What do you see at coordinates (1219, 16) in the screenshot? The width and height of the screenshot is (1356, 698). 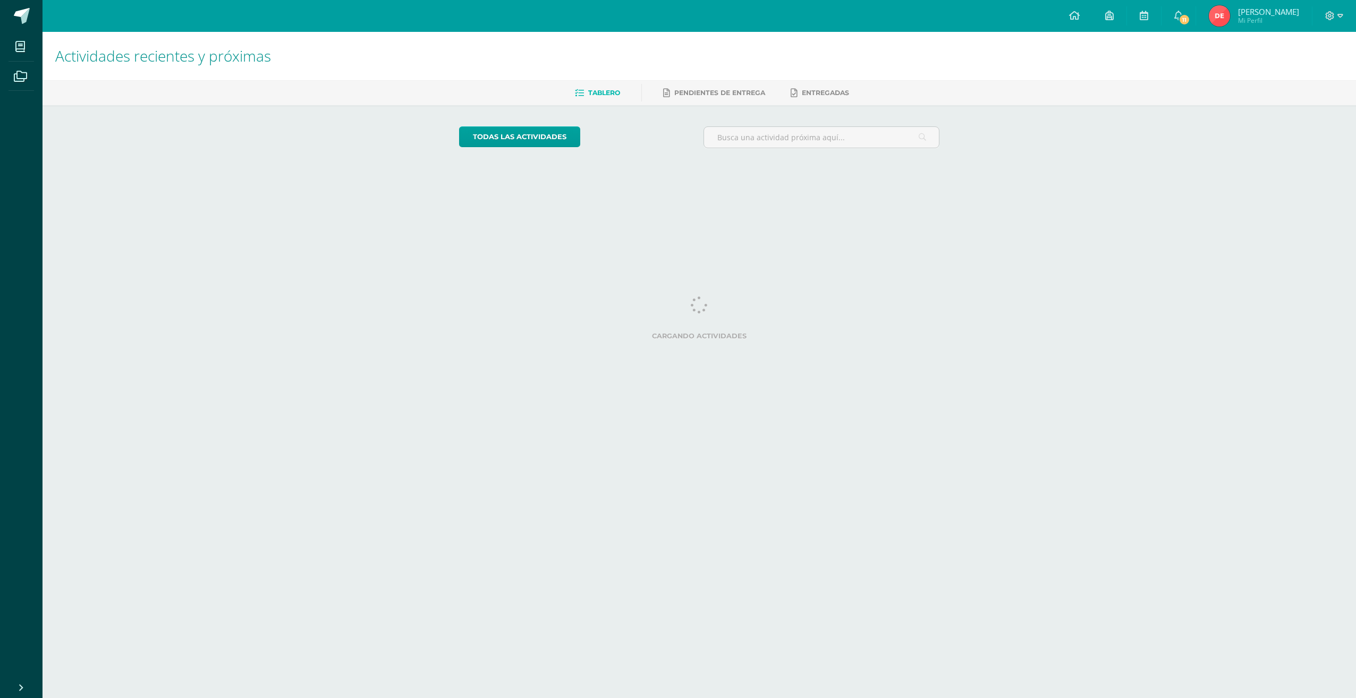 I see `img: 4cf15d57d07b0c6be4d9415868b44227.png` at bounding box center [1219, 16].